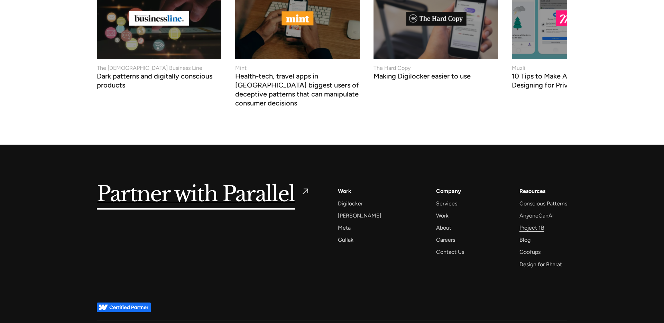 The height and width of the screenshot is (323, 664). I want to click on div: Conscious Patterns, so click(544, 203).